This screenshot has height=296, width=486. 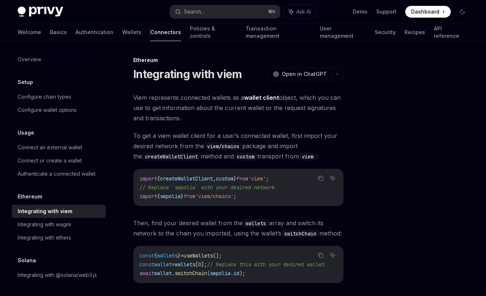 What do you see at coordinates (59, 211) in the screenshot?
I see `a: Integrating with viem` at bounding box center [59, 211].